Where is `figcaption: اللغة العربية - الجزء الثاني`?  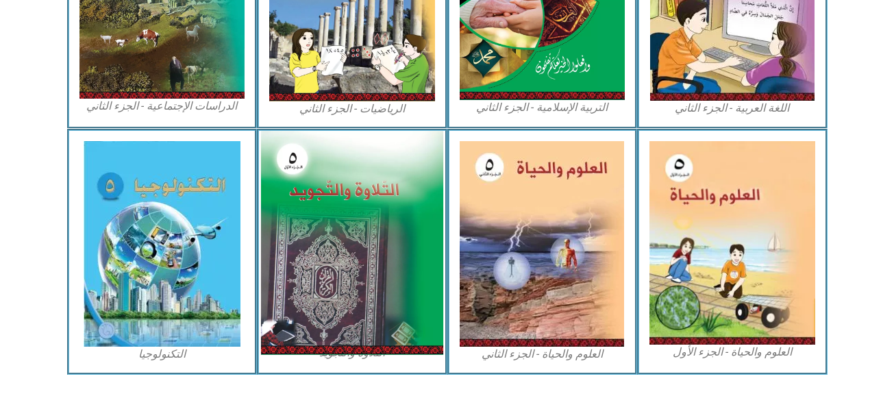 figcaption: اللغة العربية - الجزء الثاني is located at coordinates (732, 108).